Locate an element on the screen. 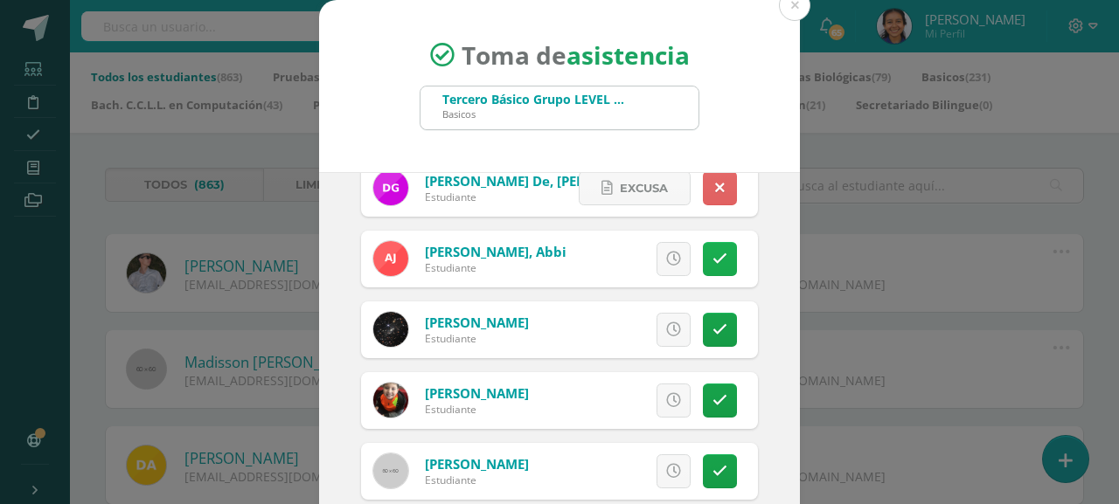 Image resolution: width=1119 pixels, height=504 pixels. a: Excusa is located at coordinates (635, 188).